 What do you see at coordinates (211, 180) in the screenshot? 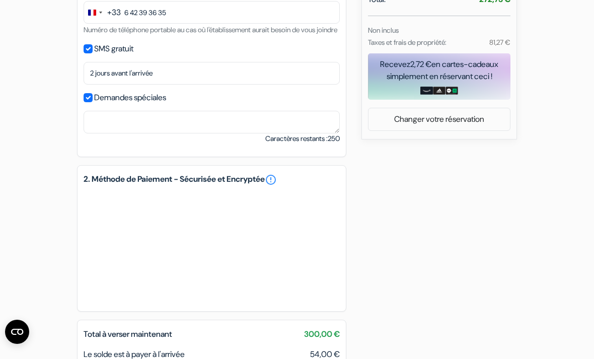
I see `h5: 2. Méthode de Paiement - Sécurisée et Encryptée` at bounding box center [211, 180].